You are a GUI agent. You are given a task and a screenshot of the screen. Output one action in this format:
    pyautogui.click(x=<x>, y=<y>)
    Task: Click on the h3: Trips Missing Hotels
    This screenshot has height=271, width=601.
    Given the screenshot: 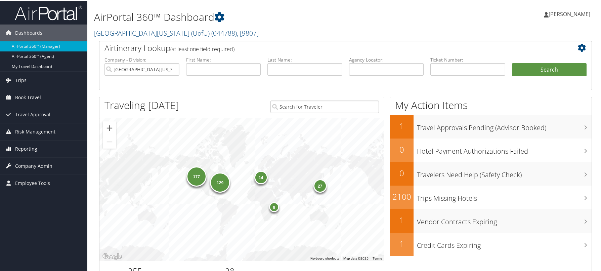 What is the action you would take?
    pyautogui.click(x=504, y=196)
    